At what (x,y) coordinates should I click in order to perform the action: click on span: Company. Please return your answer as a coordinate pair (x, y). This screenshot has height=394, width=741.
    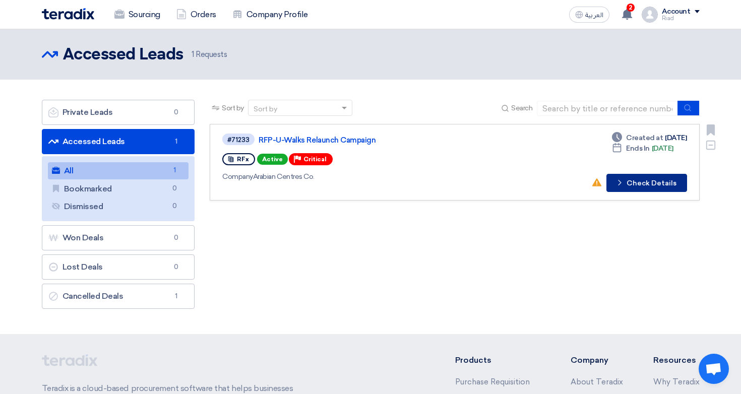
    Looking at the image, I should click on (238, 176).